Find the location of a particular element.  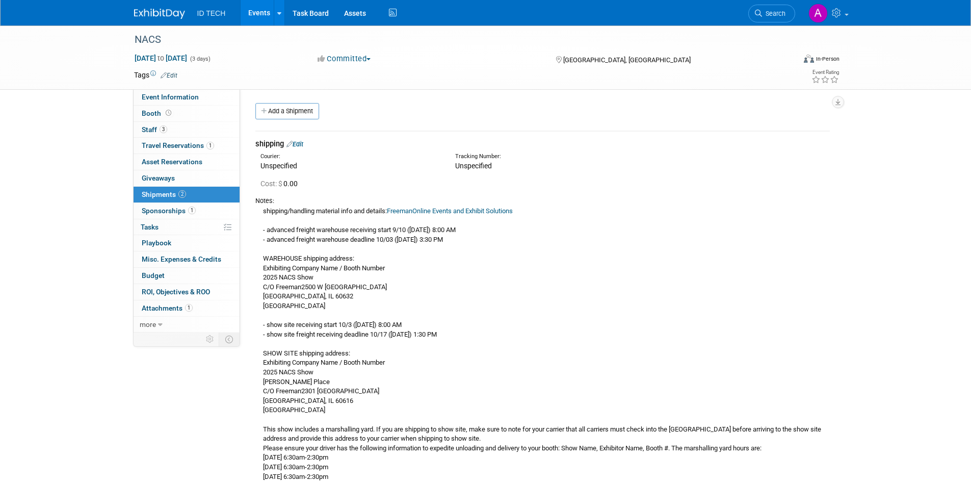

div: In-Person is located at coordinates (828, 59).